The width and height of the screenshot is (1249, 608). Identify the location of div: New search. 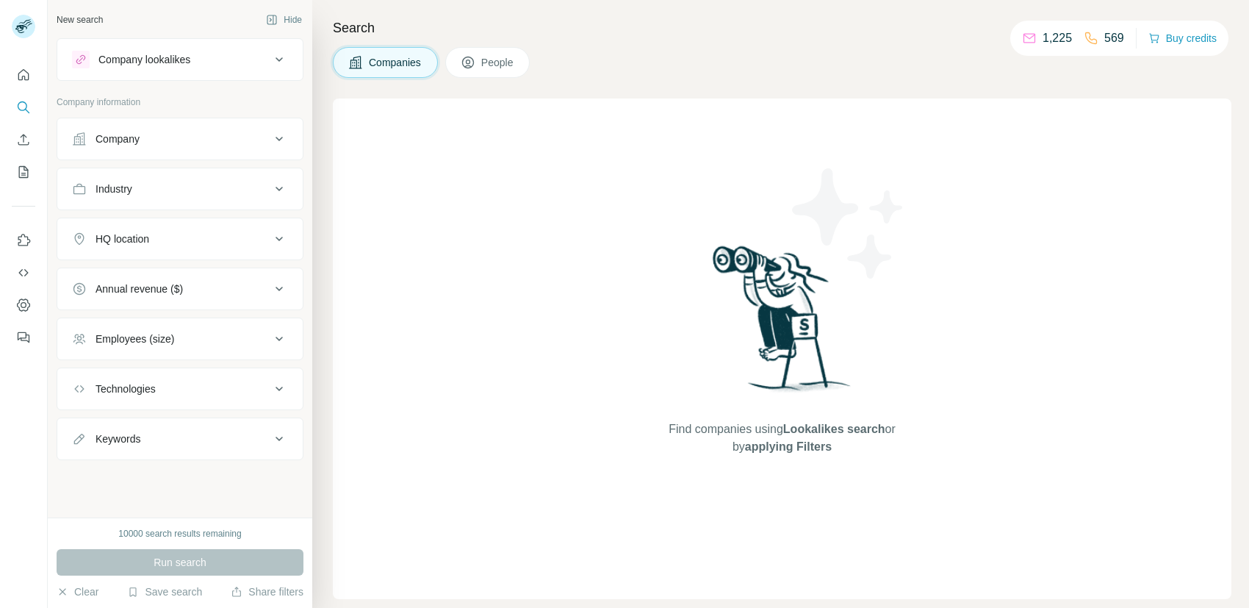
(79, 20).